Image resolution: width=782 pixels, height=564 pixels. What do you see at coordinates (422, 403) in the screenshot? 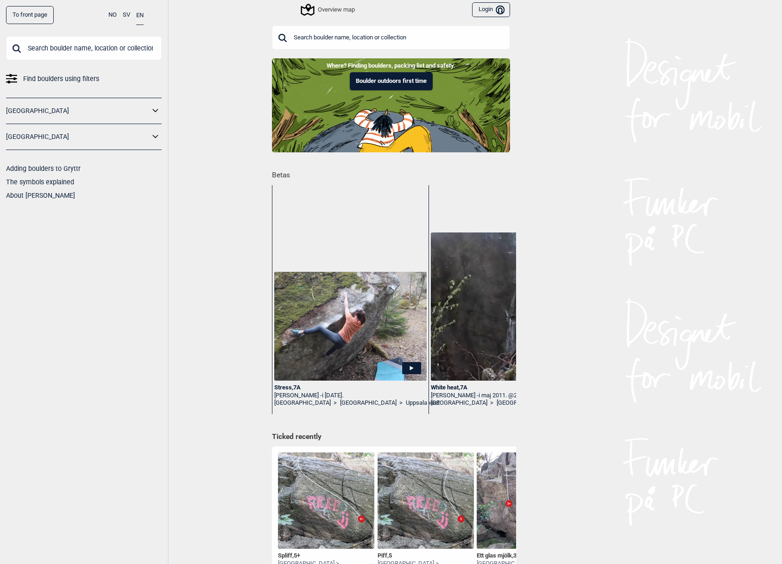
I see `a: Uppsala väst` at bounding box center [422, 403].